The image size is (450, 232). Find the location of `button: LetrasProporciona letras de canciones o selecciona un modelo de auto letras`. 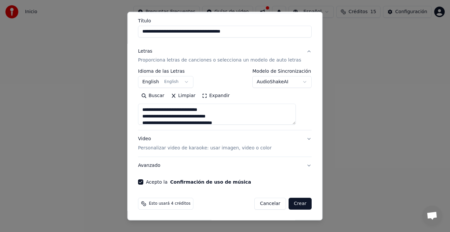

button: LetrasProporciona letras de canciones o selecciona un modelo de auto letras is located at coordinates (225, 56).